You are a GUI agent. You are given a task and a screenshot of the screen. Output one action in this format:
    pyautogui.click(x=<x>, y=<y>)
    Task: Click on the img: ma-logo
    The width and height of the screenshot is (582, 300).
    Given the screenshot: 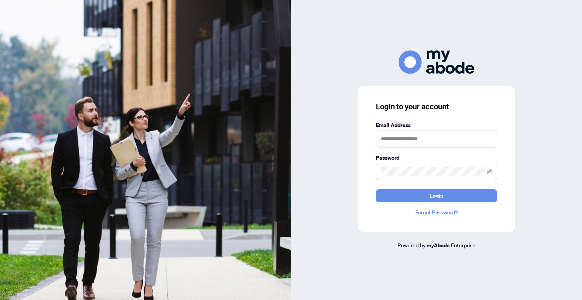 What is the action you would take?
    pyautogui.click(x=437, y=62)
    